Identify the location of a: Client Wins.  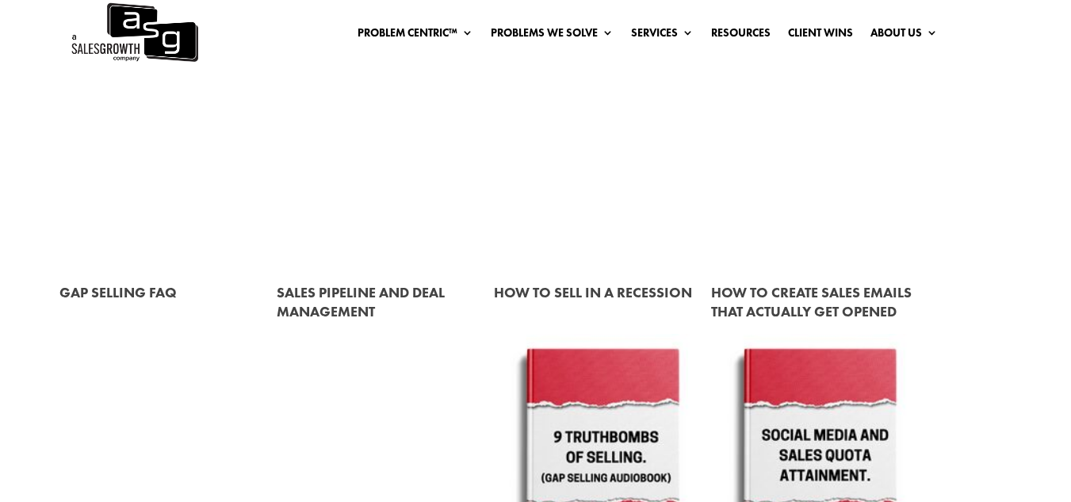
(821, 36).